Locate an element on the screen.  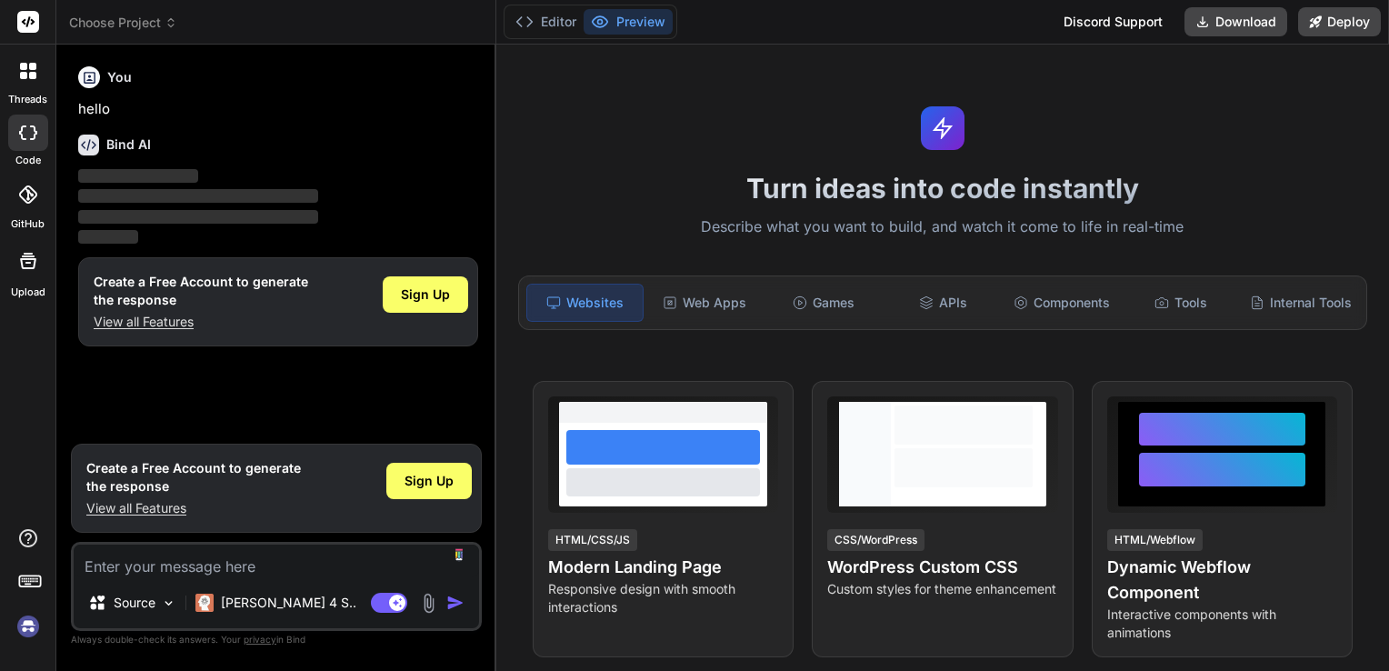
p: Interactive components with animations is located at coordinates (1222, 624).